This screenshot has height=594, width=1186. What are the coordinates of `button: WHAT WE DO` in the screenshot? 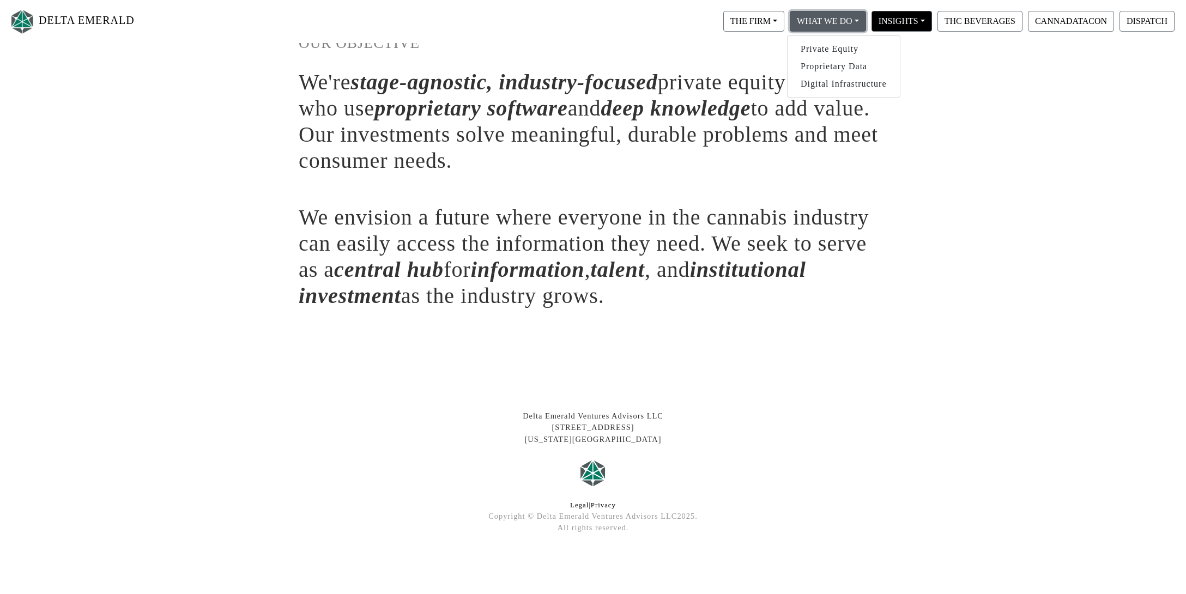 It's located at (828, 21).